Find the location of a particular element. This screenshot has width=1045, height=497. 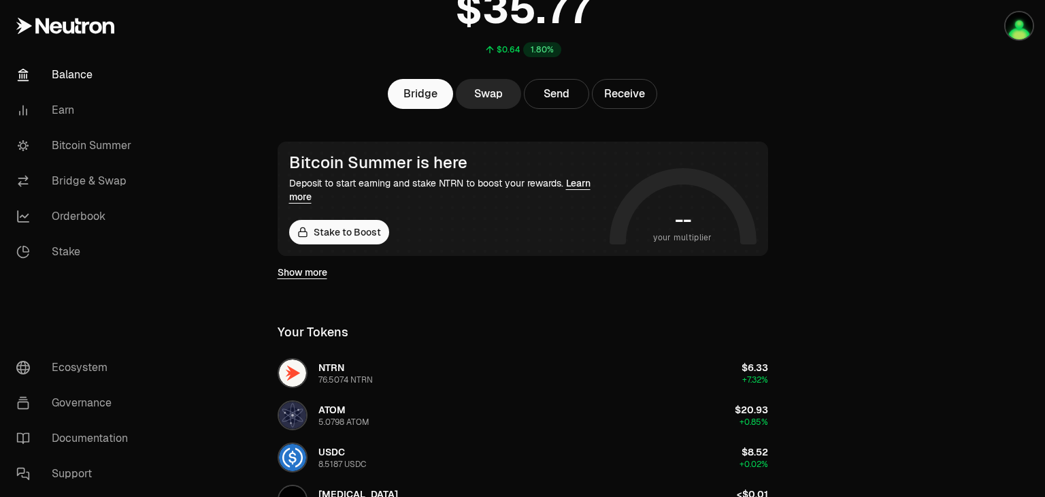

img: USDC Logo is located at coordinates (292, 457).